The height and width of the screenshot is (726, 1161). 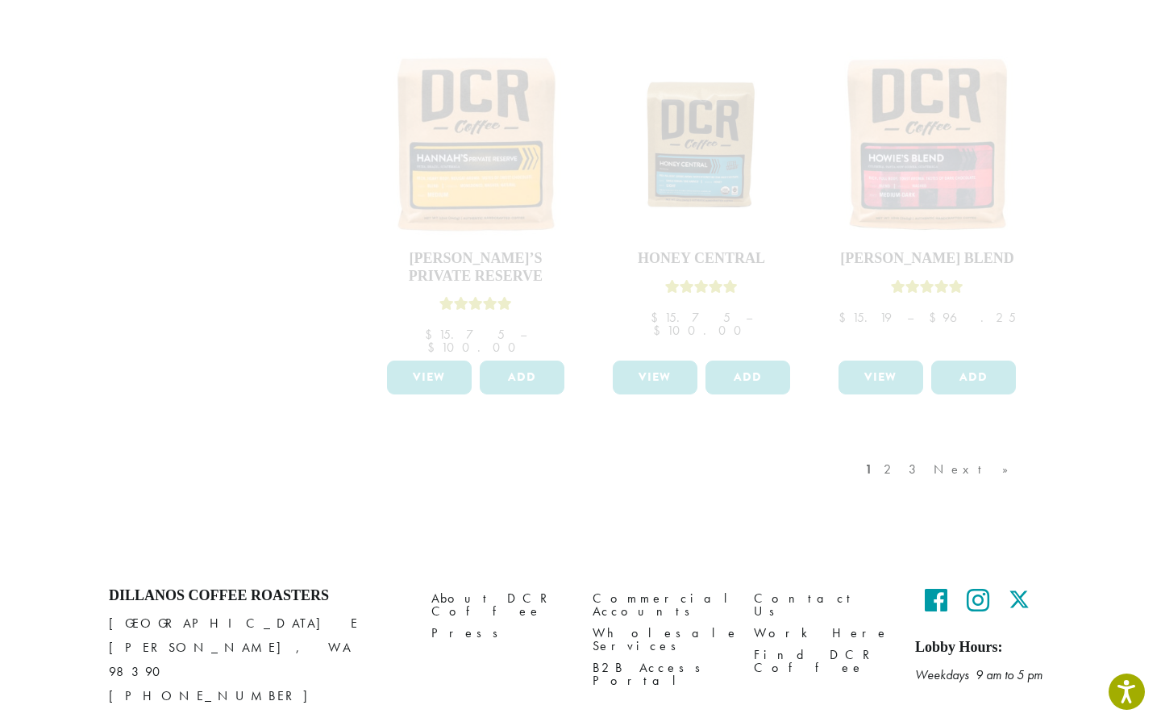 What do you see at coordinates (258, 596) in the screenshot?
I see `h4: Dillanos Coffee Roasters` at bounding box center [258, 596].